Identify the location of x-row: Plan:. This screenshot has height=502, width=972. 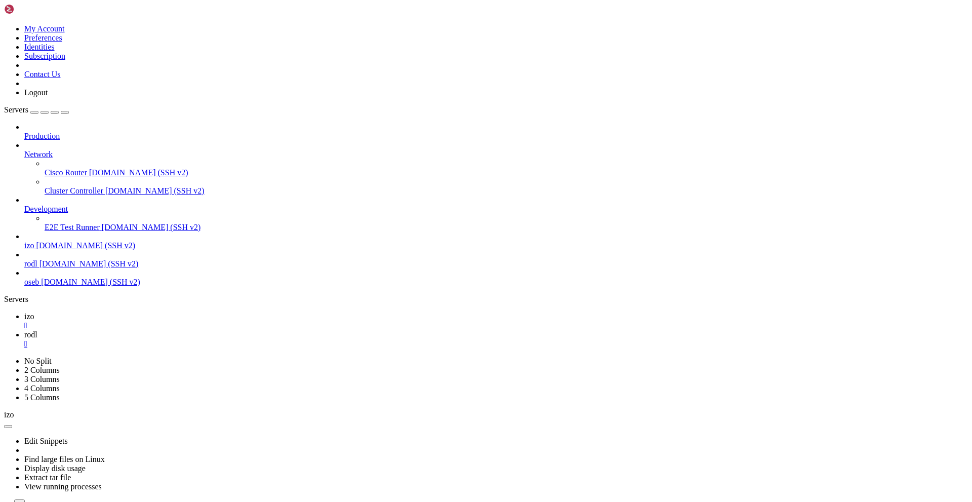
(422, 120).